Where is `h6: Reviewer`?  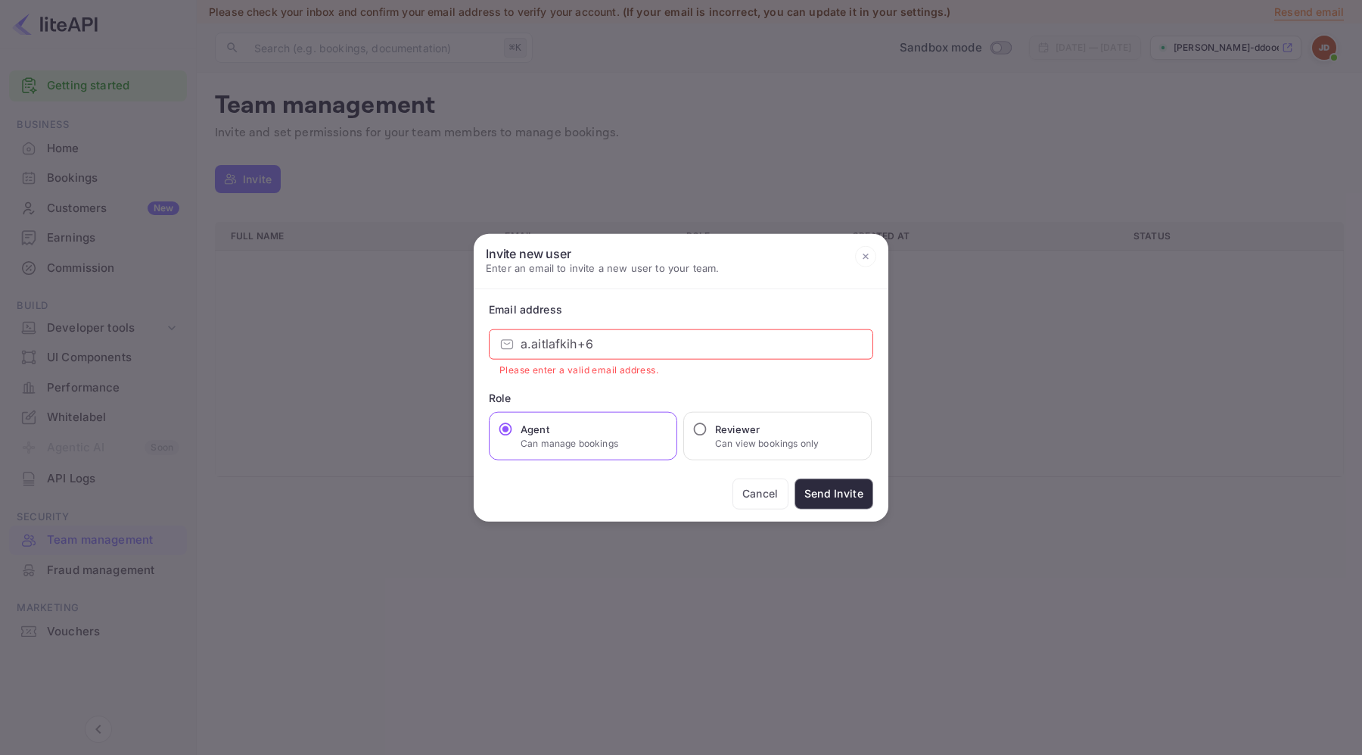
h6: Reviewer is located at coordinates (767, 428).